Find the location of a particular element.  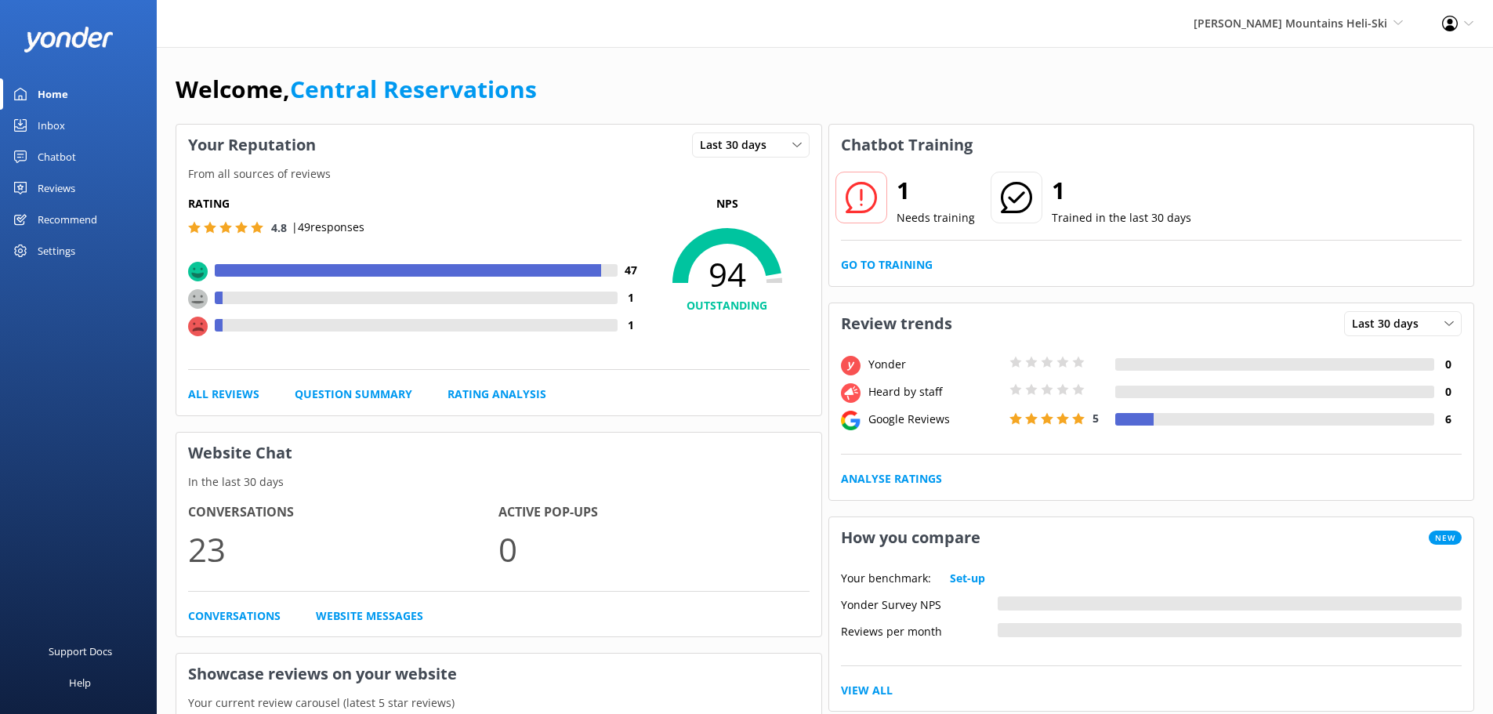

h4: 6 is located at coordinates (1447, 419).